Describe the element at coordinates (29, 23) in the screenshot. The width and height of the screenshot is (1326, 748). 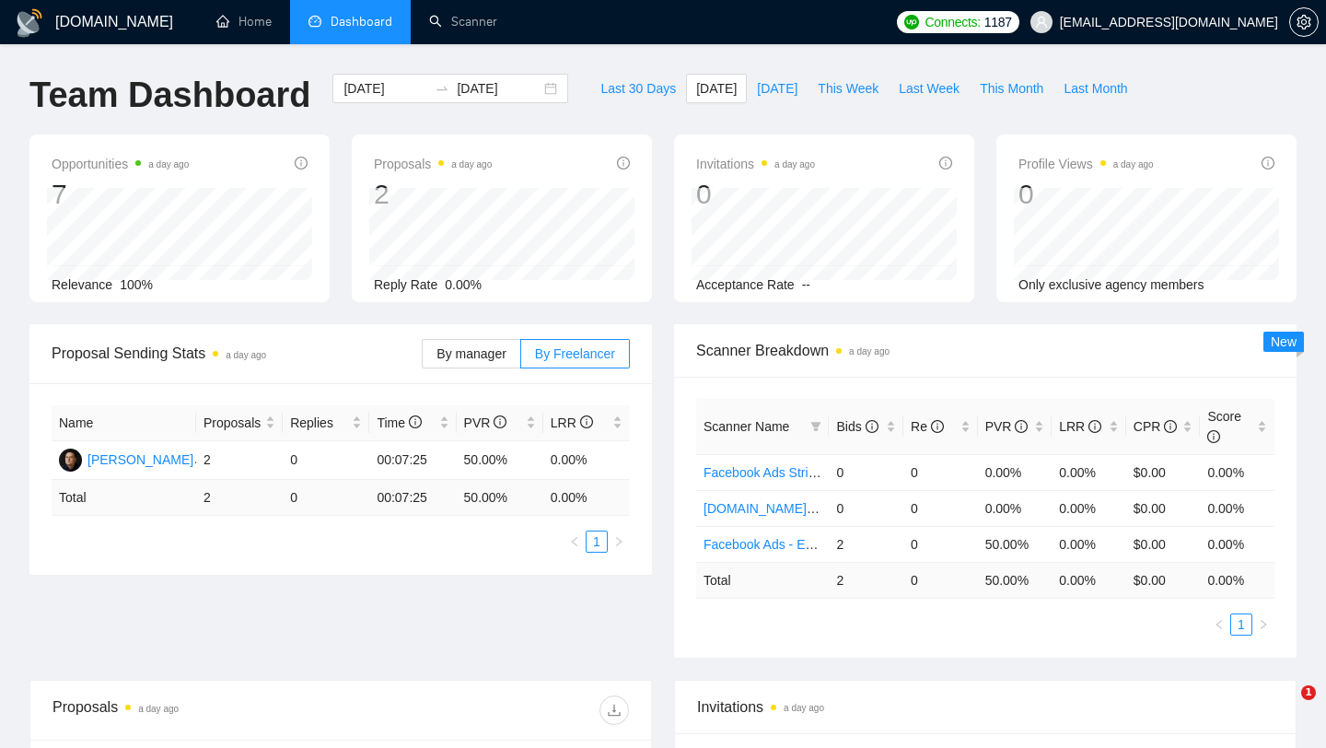
I see `img: logo` at that location.